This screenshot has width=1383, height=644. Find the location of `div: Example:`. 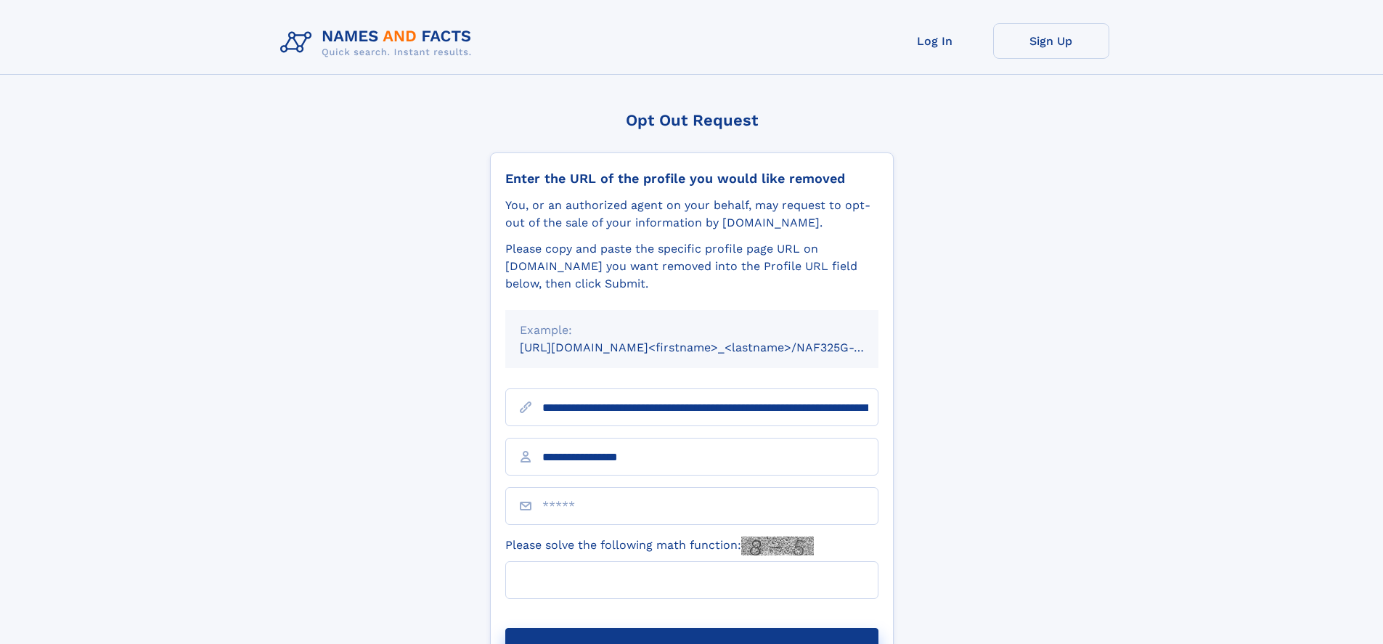

div: Example: is located at coordinates (692, 330).